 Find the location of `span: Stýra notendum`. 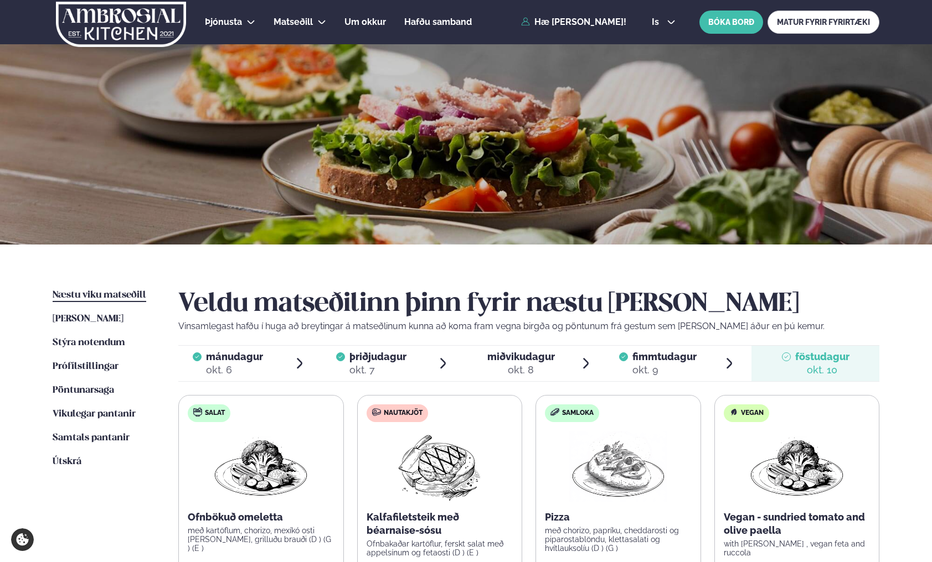

span: Stýra notendum is located at coordinates (89, 343).